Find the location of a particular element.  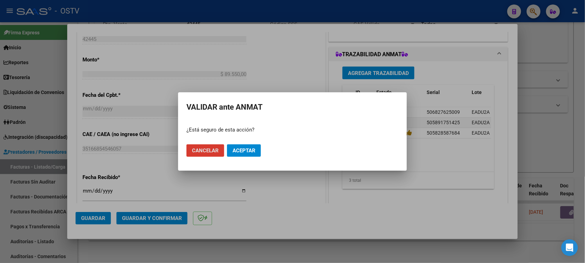

button: Cancelar is located at coordinates (205, 151).